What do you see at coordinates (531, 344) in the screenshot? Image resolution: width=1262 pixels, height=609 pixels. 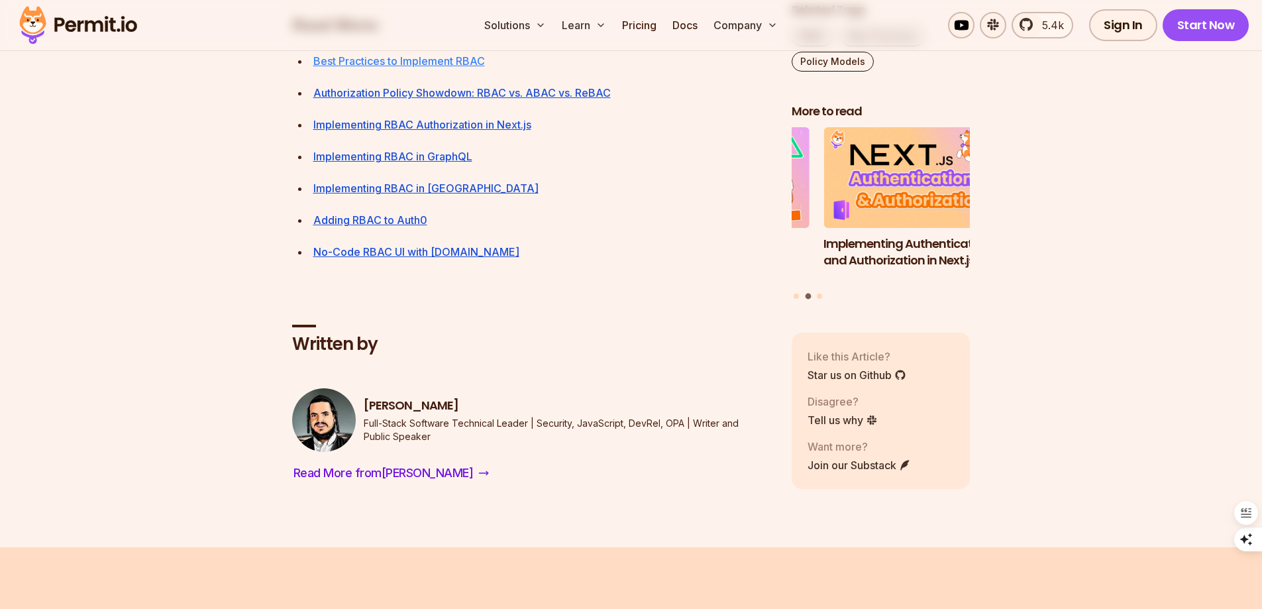 I see `h2: Written by` at bounding box center [531, 344].